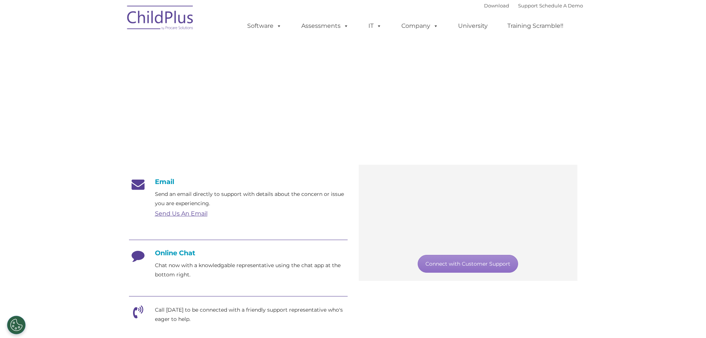 The height and width of the screenshot is (338, 706). I want to click on h4: Online Chat, so click(238, 253).